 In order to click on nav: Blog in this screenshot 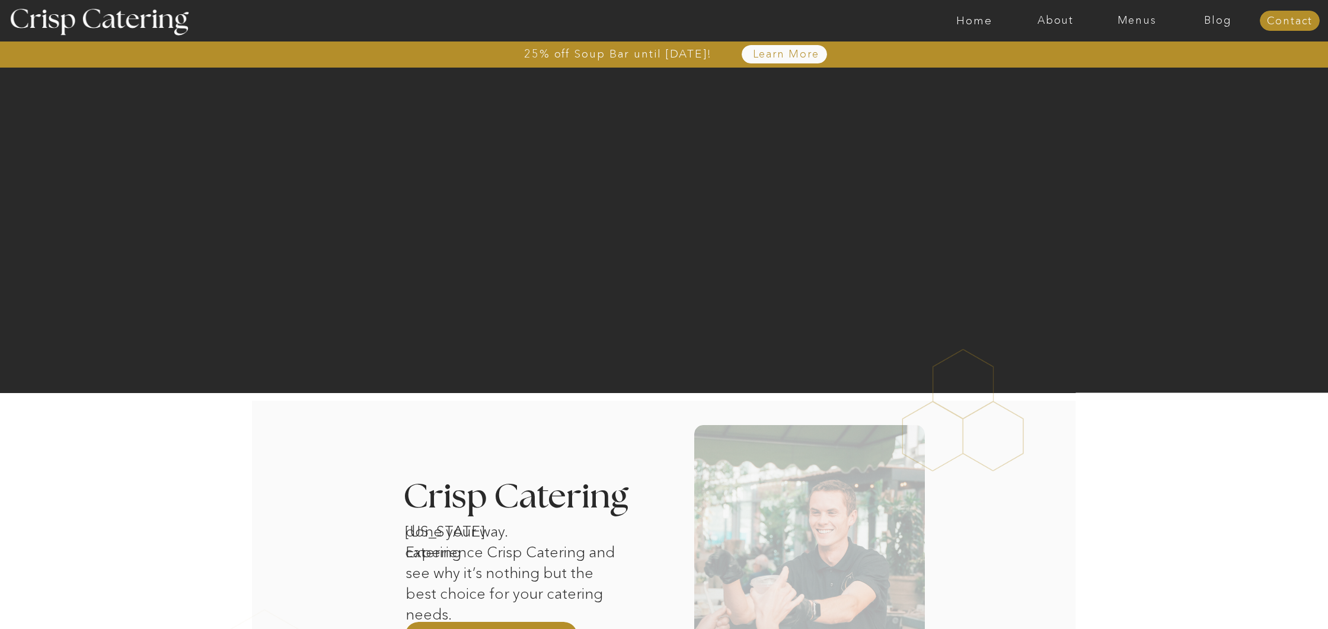, I will do `click(1218, 21)`.